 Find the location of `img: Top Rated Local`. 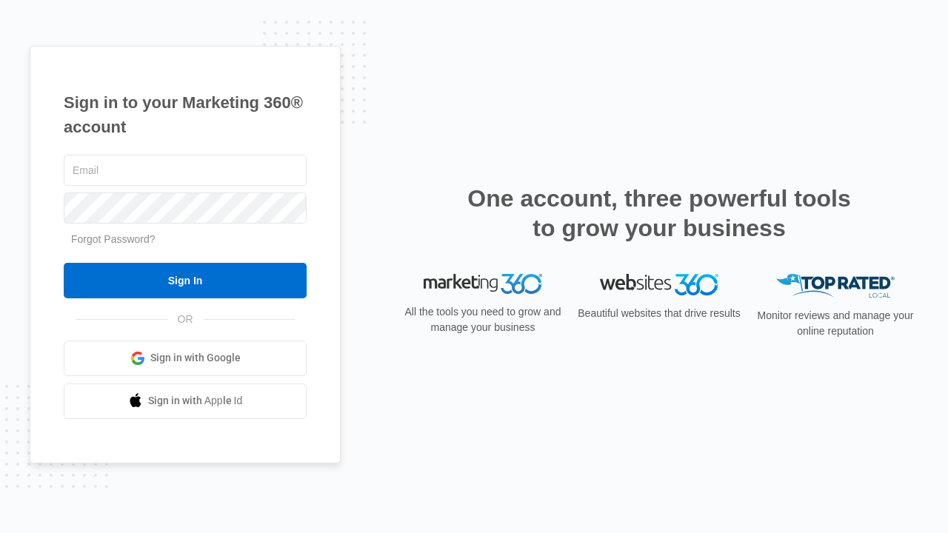

img: Top Rated Local is located at coordinates (835, 286).